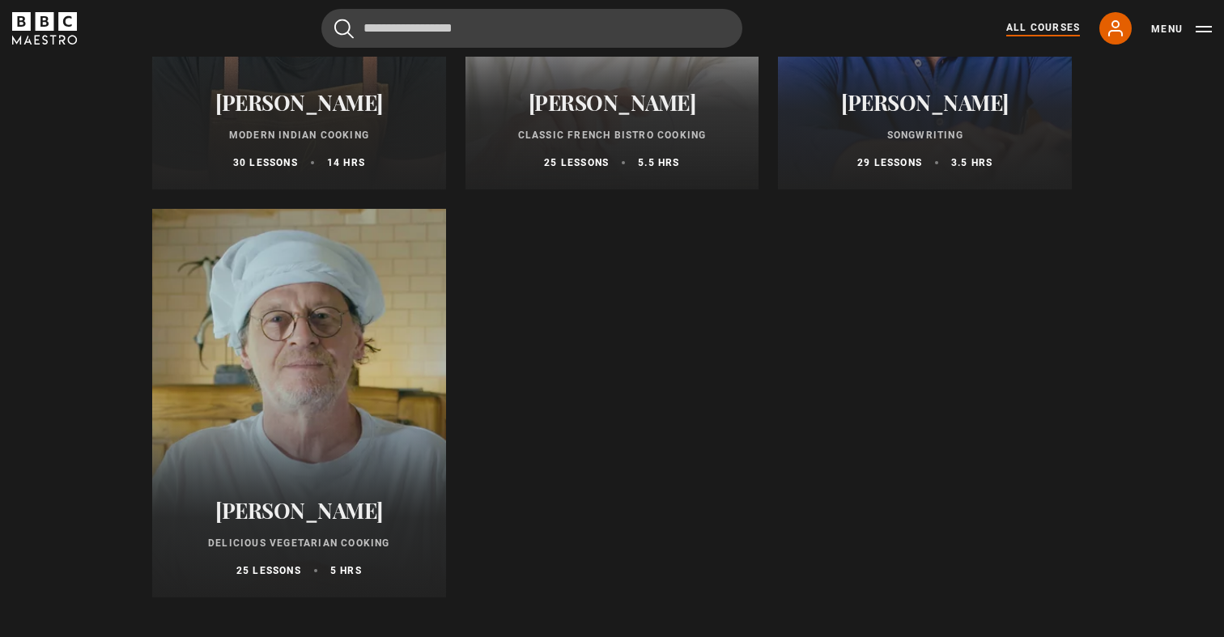 The image size is (1224, 637). What do you see at coordinates (45, 28) in the screenshot?
I see `svg: BBC Maestro` at bounding box center [45, 28].